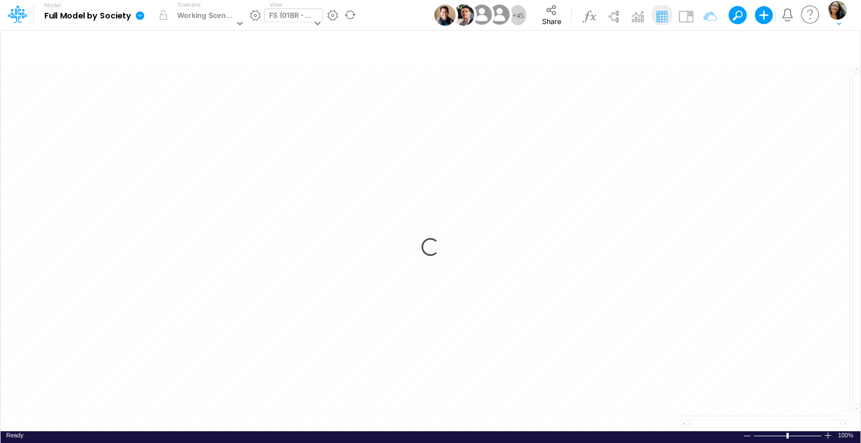 Image resolution: width=861 pixels, height=443 pixels. Describe the element at coordinates (15, 436) in the screenshot. I see `span: Ready` at that location.